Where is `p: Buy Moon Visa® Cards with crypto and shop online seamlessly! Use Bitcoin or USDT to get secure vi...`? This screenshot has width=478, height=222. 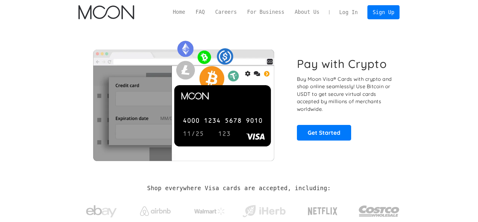 p: Buy Moon Visa® Cards with crypto and shop online seamlessly! Use Bitcoin or USDT to get secure vi... is located at coordinates (344, 94).